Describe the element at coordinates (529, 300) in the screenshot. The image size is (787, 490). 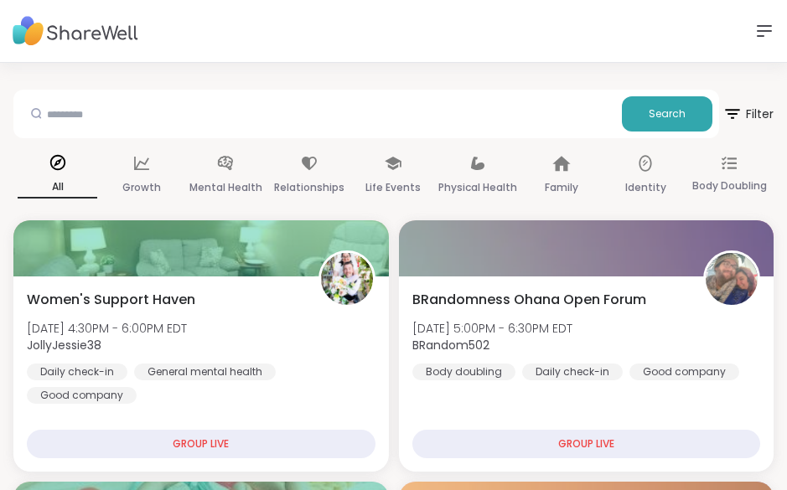
I see `span: BRandomness Ohana Open Forum` at that location.